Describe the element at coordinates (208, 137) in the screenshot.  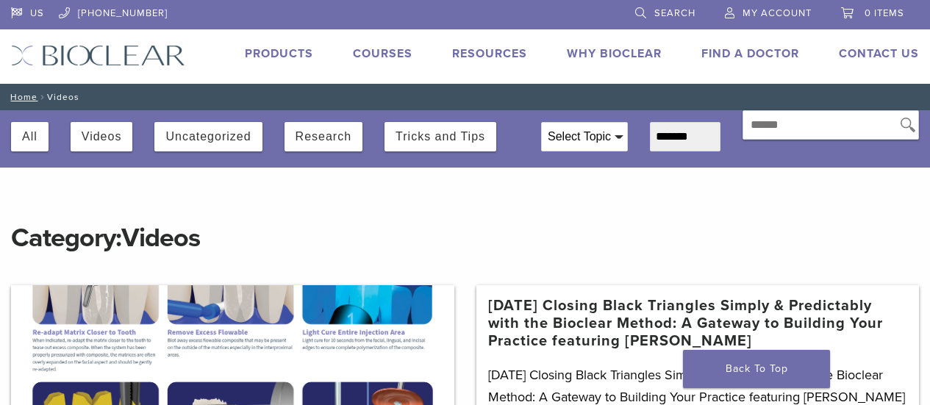
I see `button: Uncategorized` at that location.